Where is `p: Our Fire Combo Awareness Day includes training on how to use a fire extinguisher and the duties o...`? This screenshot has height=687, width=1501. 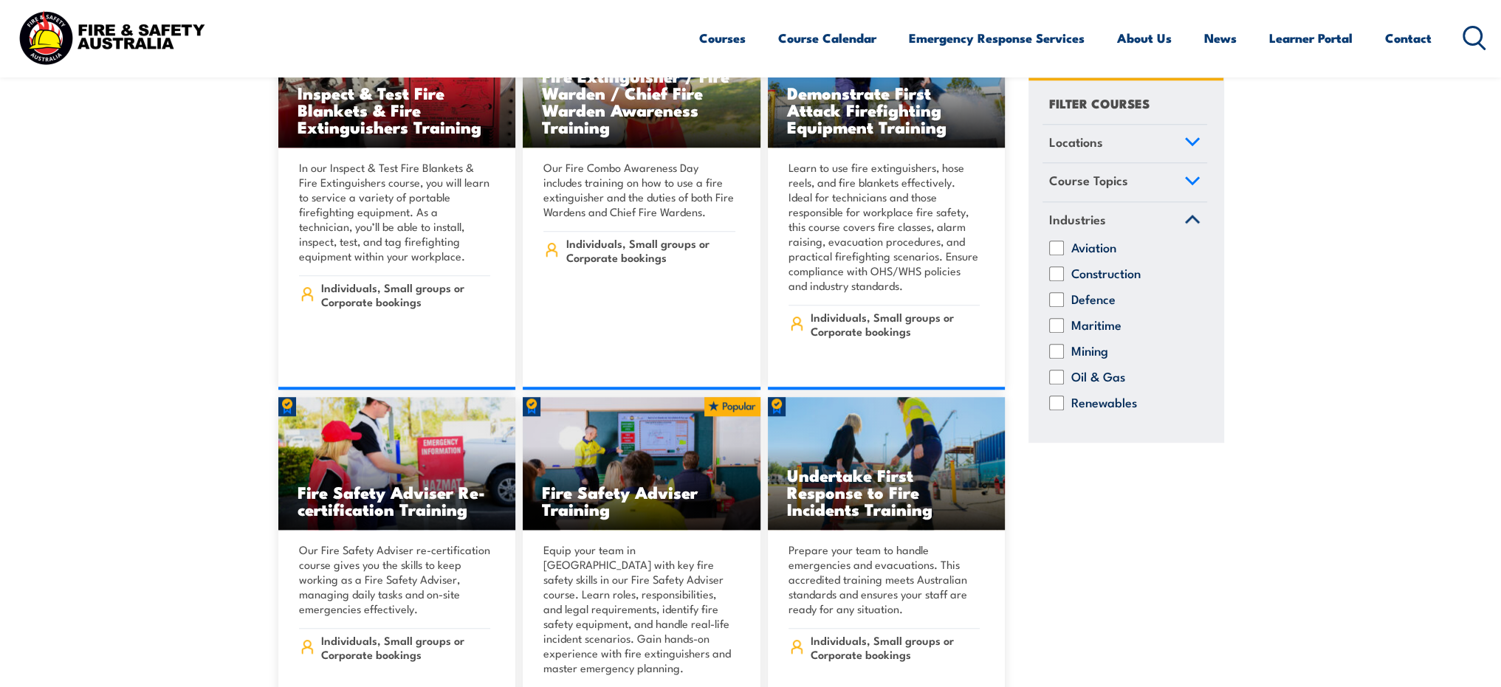 p: Our Fire Combo Awareness Day includes training on how to use a fire extinguisher and the duties o... is located at coordinates (639, 190).